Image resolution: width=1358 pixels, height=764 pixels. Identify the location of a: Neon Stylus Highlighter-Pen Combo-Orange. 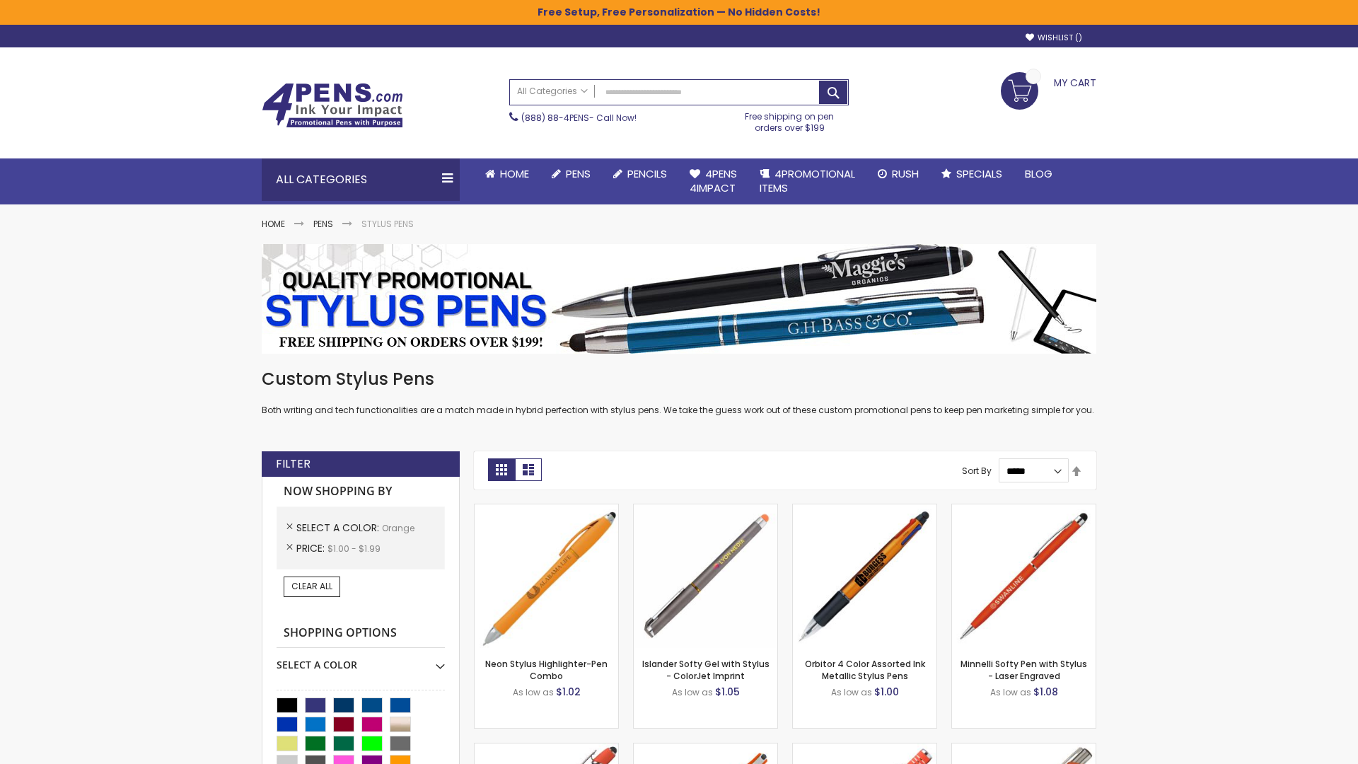
(546, 509).